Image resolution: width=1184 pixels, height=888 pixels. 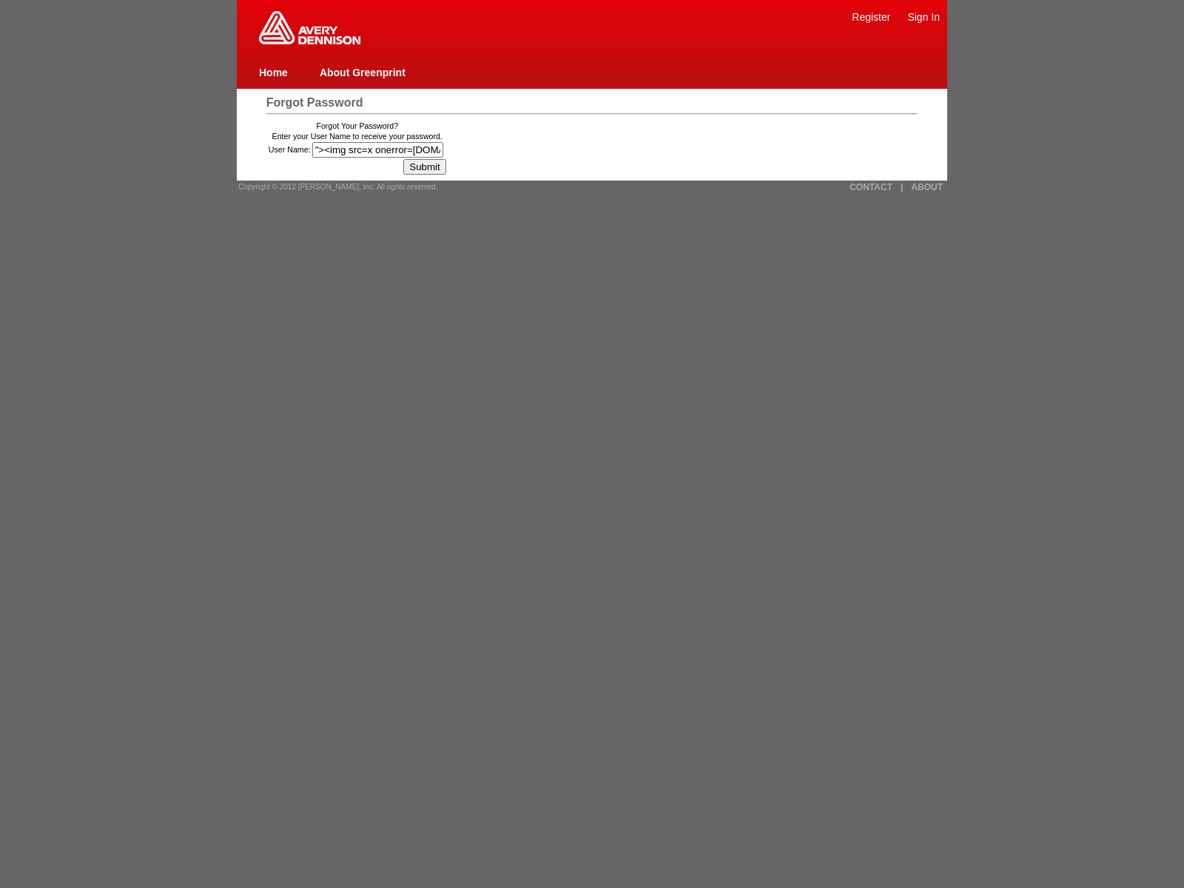 What do you see at coordinates (362, 72) in the screenshot?
I see `a: About Greenprint` at bounding box center [362, 72].